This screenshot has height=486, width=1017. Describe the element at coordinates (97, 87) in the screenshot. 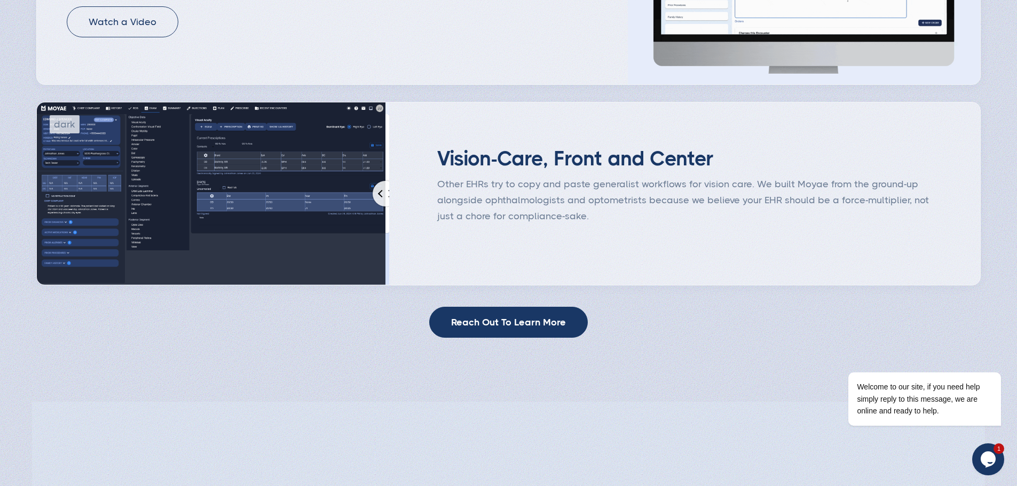

I see `div: Welcome to our site, if you need help simply reply to this message, we are online and ready to help.` at that location.